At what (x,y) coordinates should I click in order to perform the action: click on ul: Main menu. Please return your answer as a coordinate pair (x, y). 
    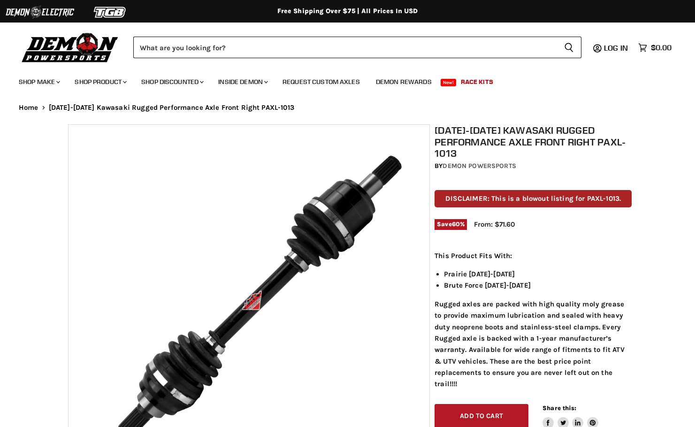
    Looking at the image, I should click on (340, 80).